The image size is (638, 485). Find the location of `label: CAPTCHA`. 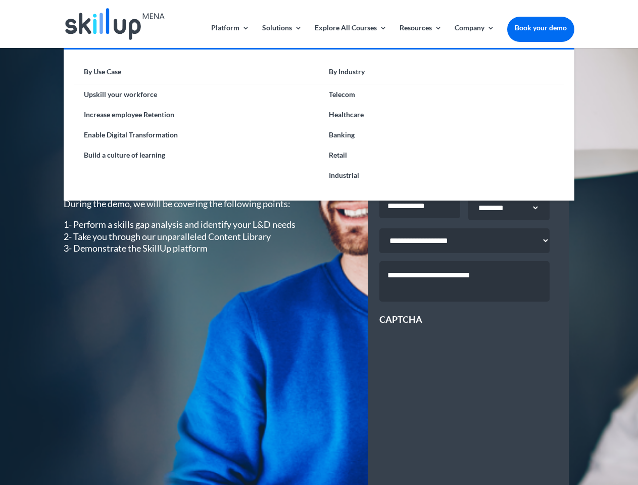

label: CAPTCHA is located at coordinates (401, 319).